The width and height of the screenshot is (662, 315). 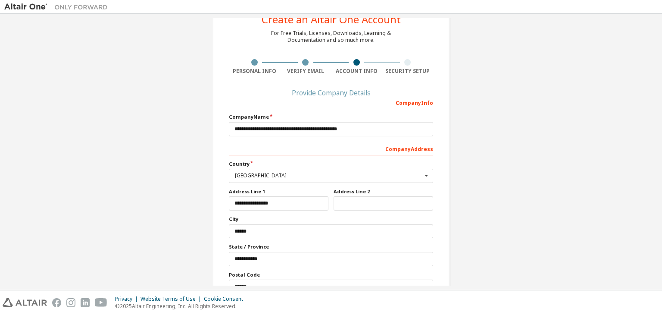 I want to click on div: Company Info, so click(x=331, y=102).